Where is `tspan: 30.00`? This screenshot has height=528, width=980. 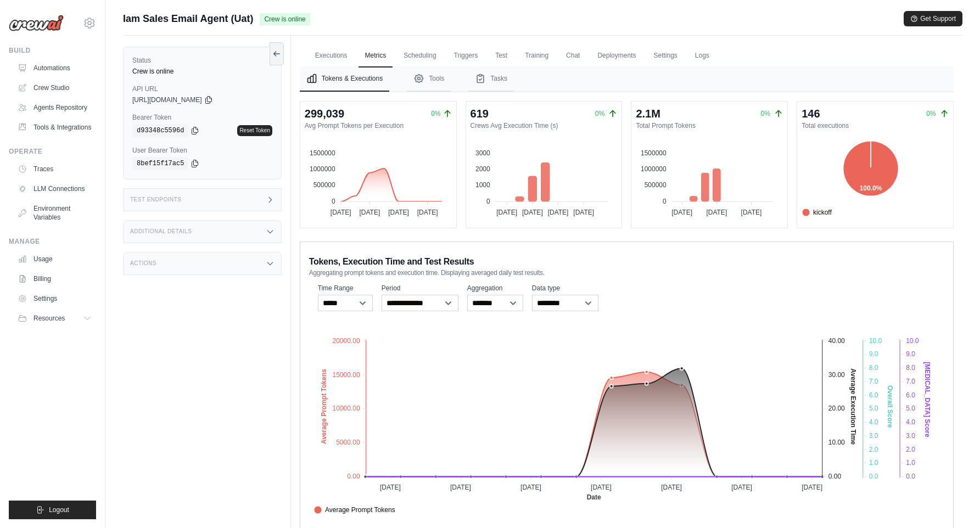 tspan: 30.00 is located at coordinates (836, 375).